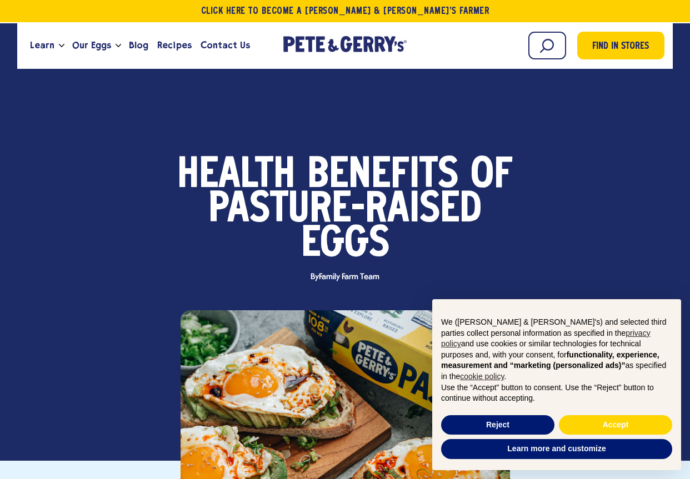 The width and height of the screenshot is (690, 479). I want to click on span: Our Eggs, so click(92, 45).